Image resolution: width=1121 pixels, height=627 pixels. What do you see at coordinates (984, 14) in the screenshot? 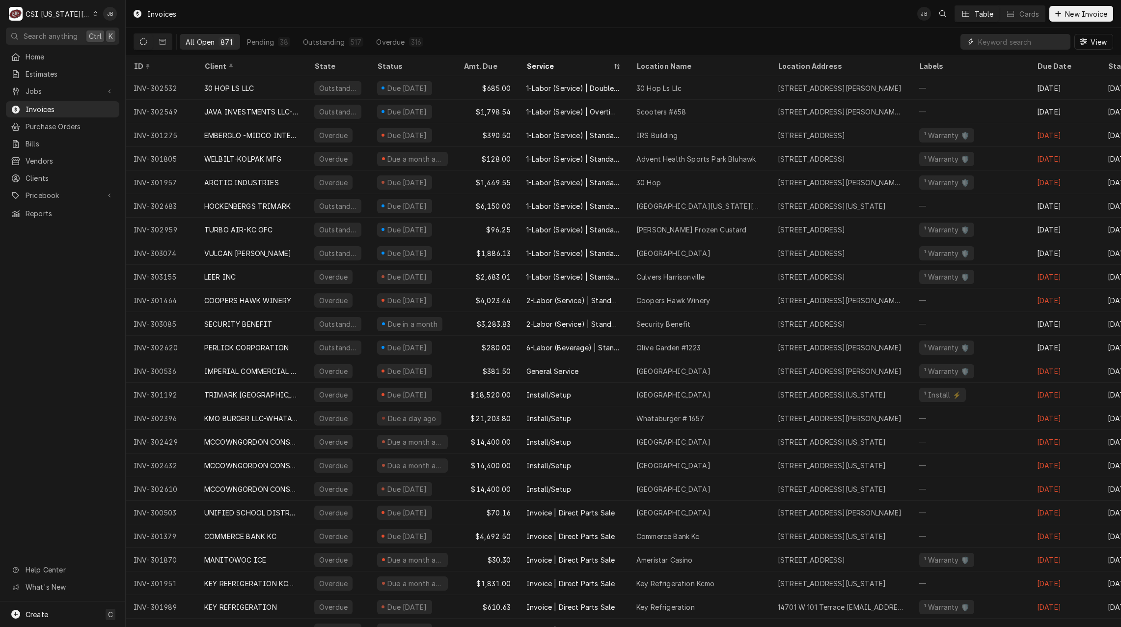
I see `div: Table` at bounding box center [984, 14].